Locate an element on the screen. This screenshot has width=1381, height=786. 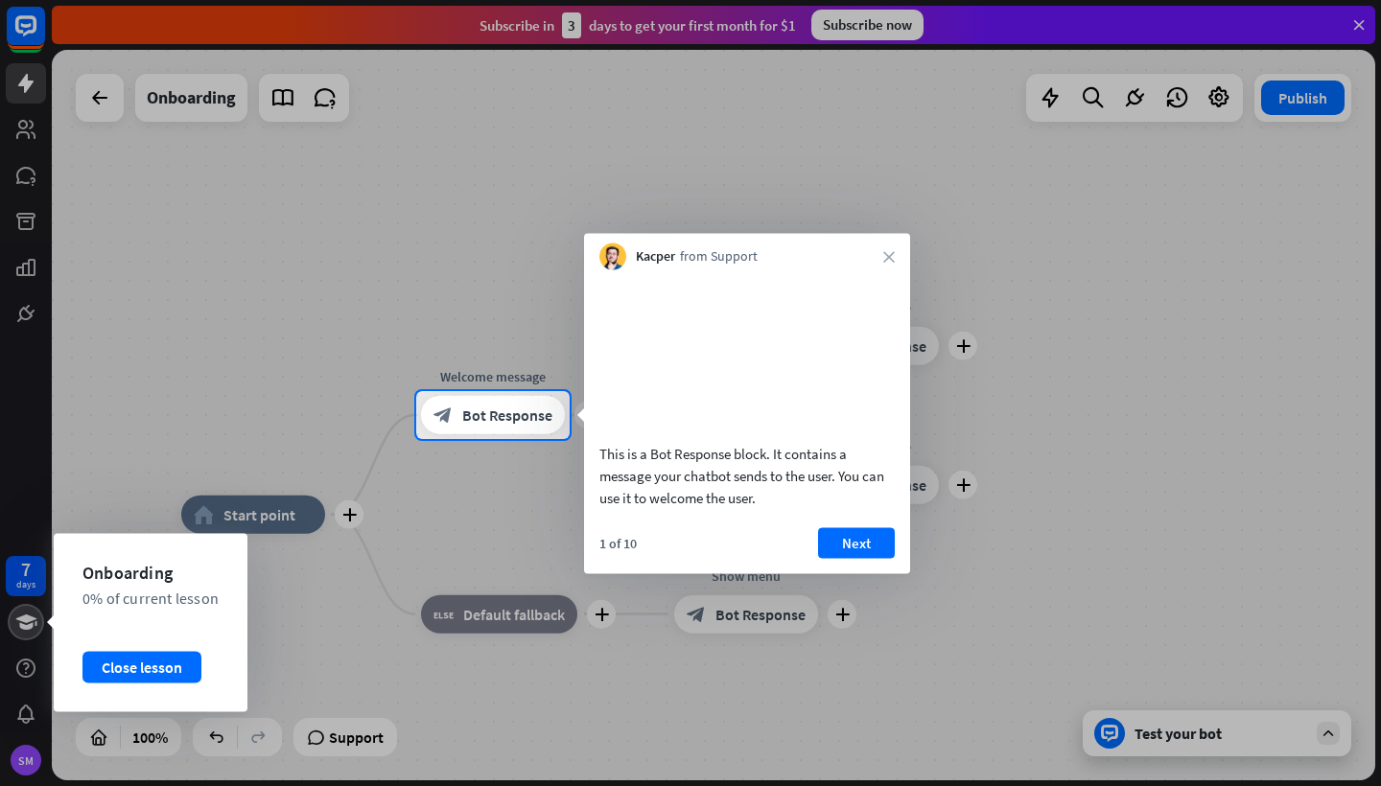
div: Close lesson is located at coordinates (142, 667).